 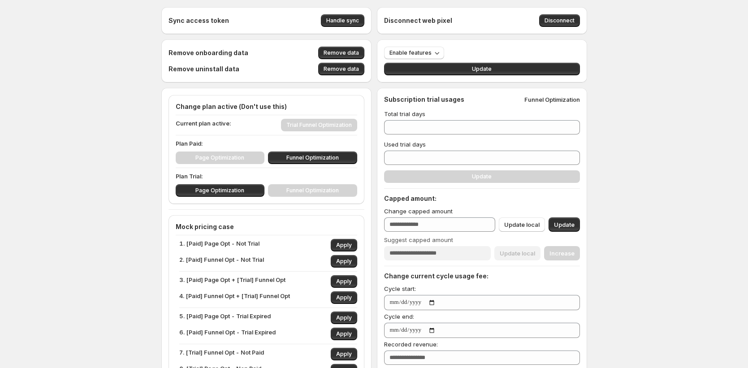 What do you see at coordinates (418, 21) in the screenshot?
I see `h4: Disconnect web pixel` at bounding box center [418, 21].